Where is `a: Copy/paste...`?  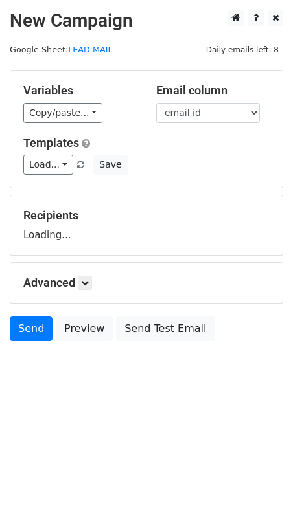 a: Copy/paste... is located at coordinates (63, 113).